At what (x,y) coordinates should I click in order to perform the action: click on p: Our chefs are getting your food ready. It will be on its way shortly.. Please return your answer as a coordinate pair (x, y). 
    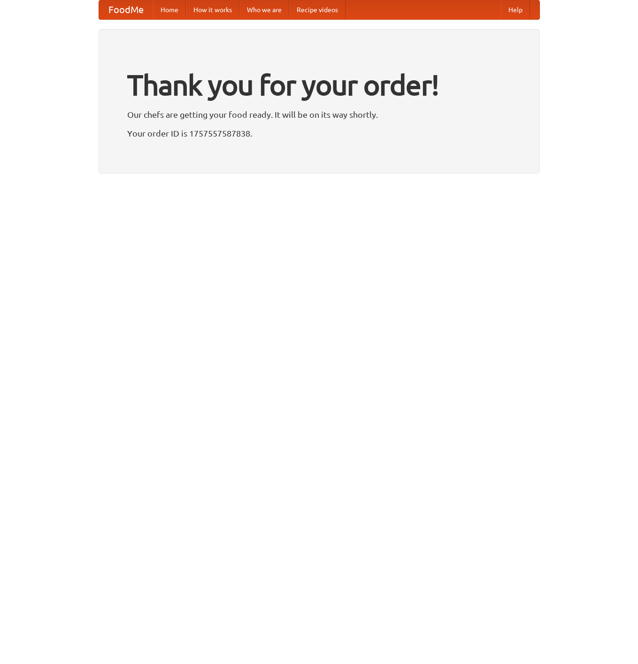
    Looking at the image, I should click on (319, 115).